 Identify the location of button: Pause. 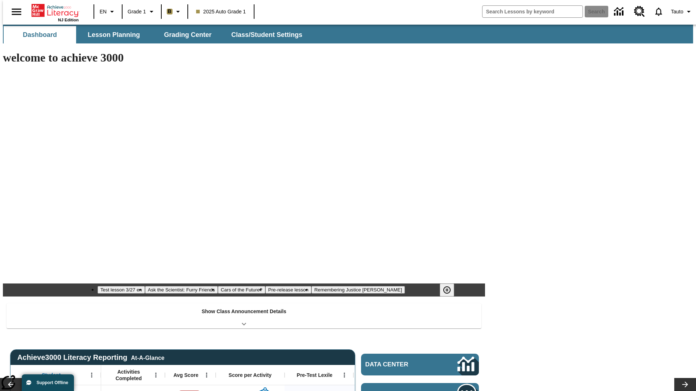
(447, 290).